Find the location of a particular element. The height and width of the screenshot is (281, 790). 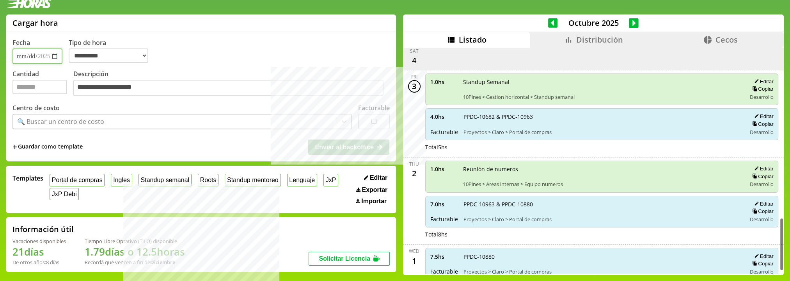

div: 3 is located at coordinates (414, 86).